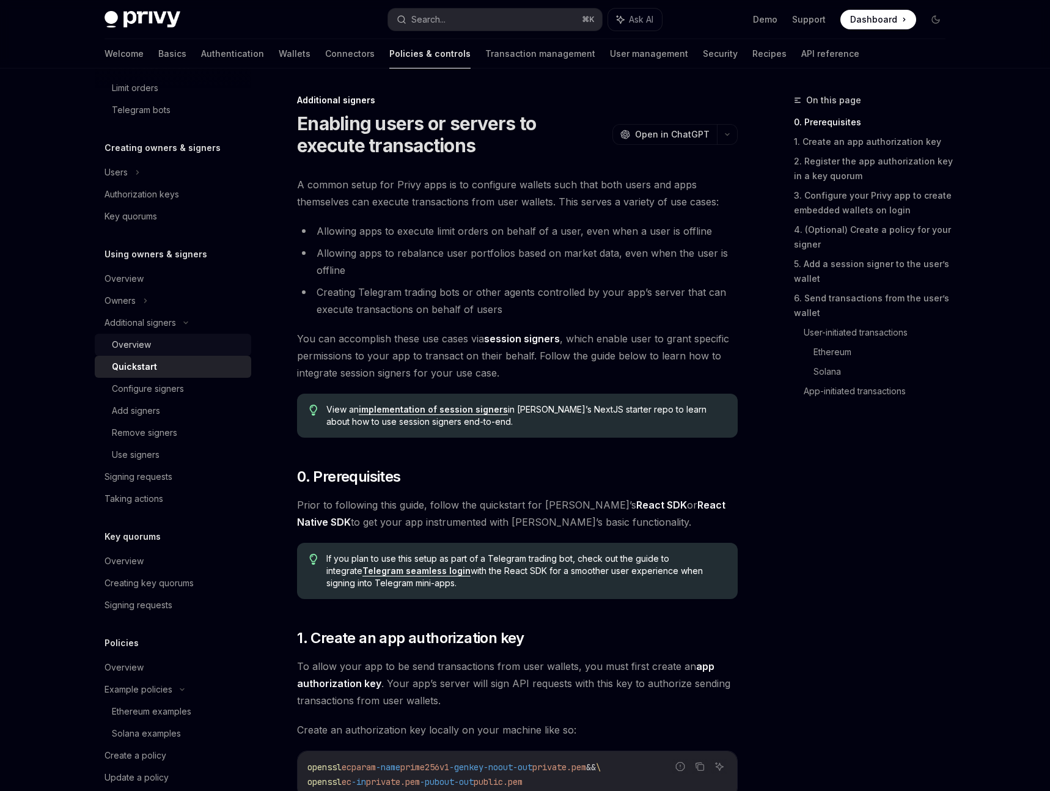  What do you see at coordinates (136, 455) in the screenshot?
I see `div: Use signers` at bounding box center [136, 455].